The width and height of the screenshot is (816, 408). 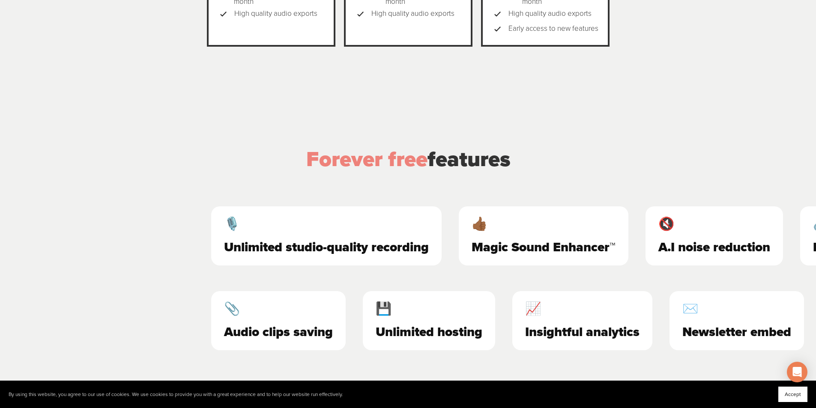 I want to click on div: Open Intercom Messenger, so click(x=798, y=372).